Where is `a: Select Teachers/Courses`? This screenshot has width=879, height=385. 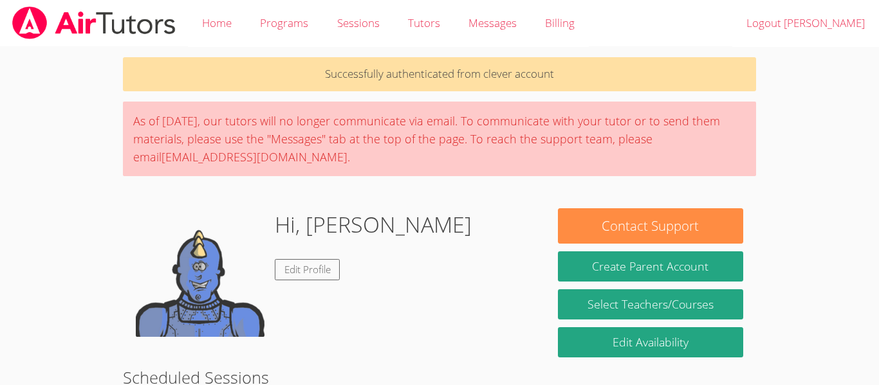 a: Select Teachers/Courses is located at coordinates (650, 304).